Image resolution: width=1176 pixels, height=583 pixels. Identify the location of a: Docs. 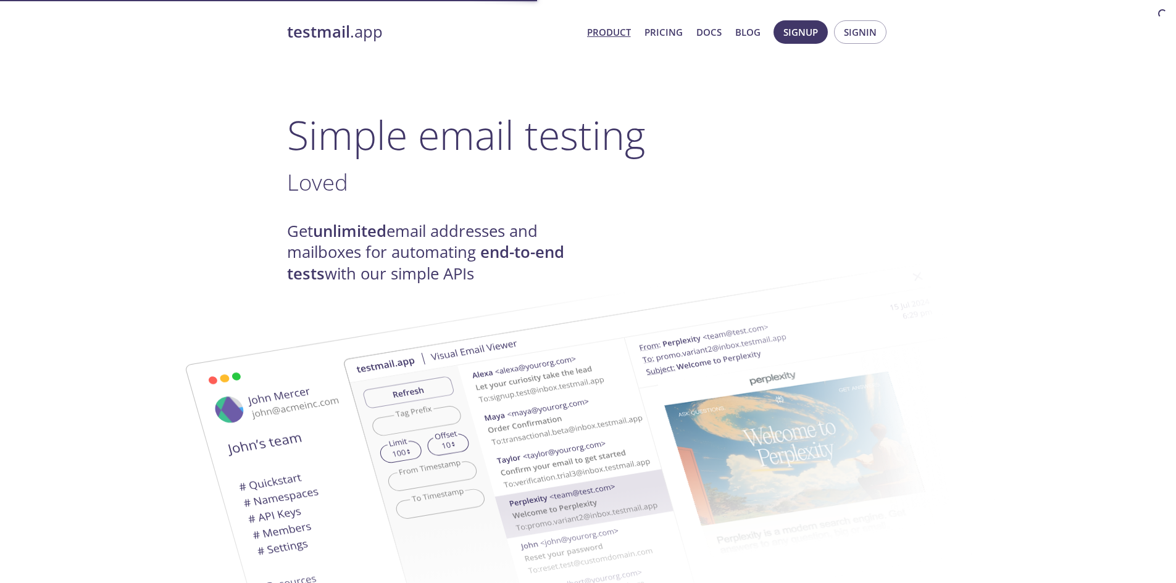
(709, 32).